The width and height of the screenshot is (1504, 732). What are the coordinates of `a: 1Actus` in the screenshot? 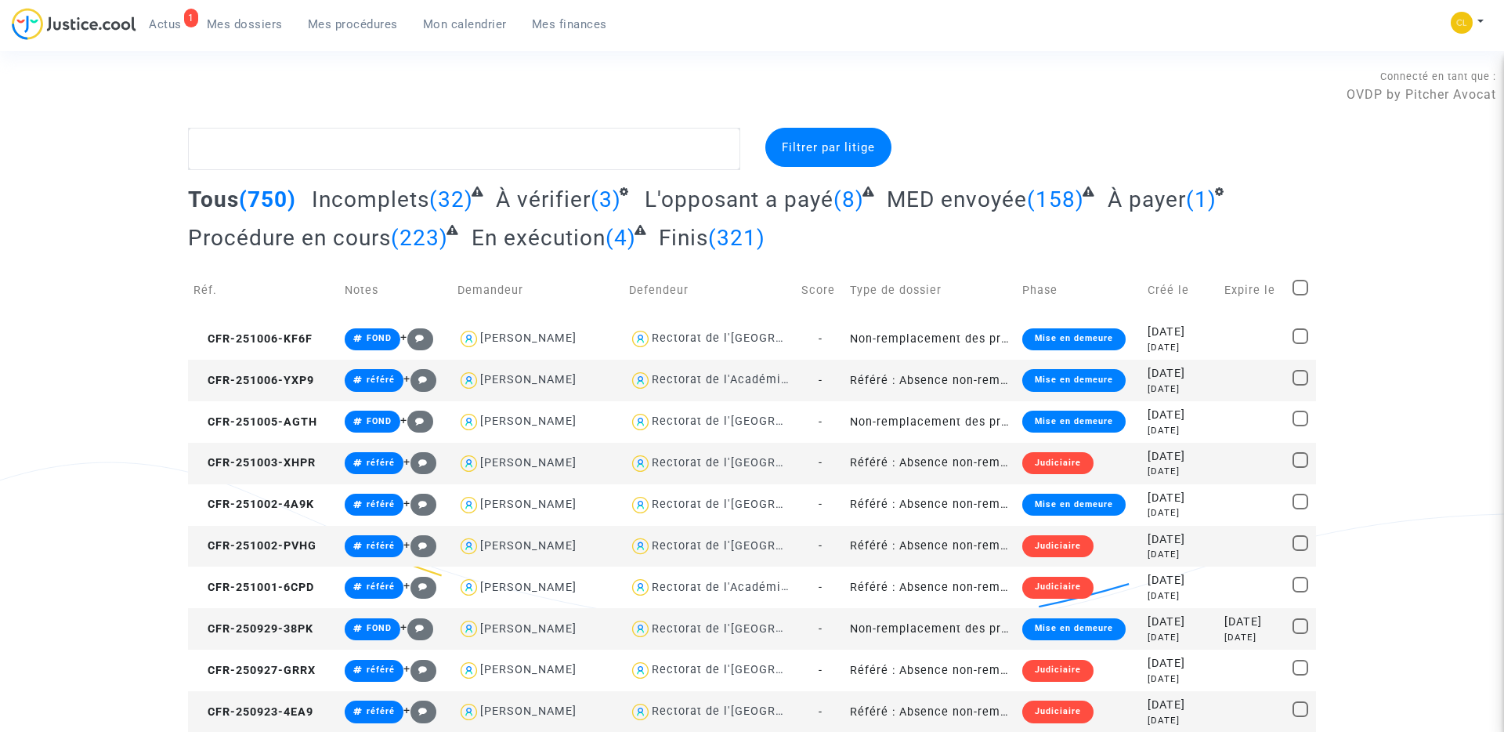 It's located at (165, 24).